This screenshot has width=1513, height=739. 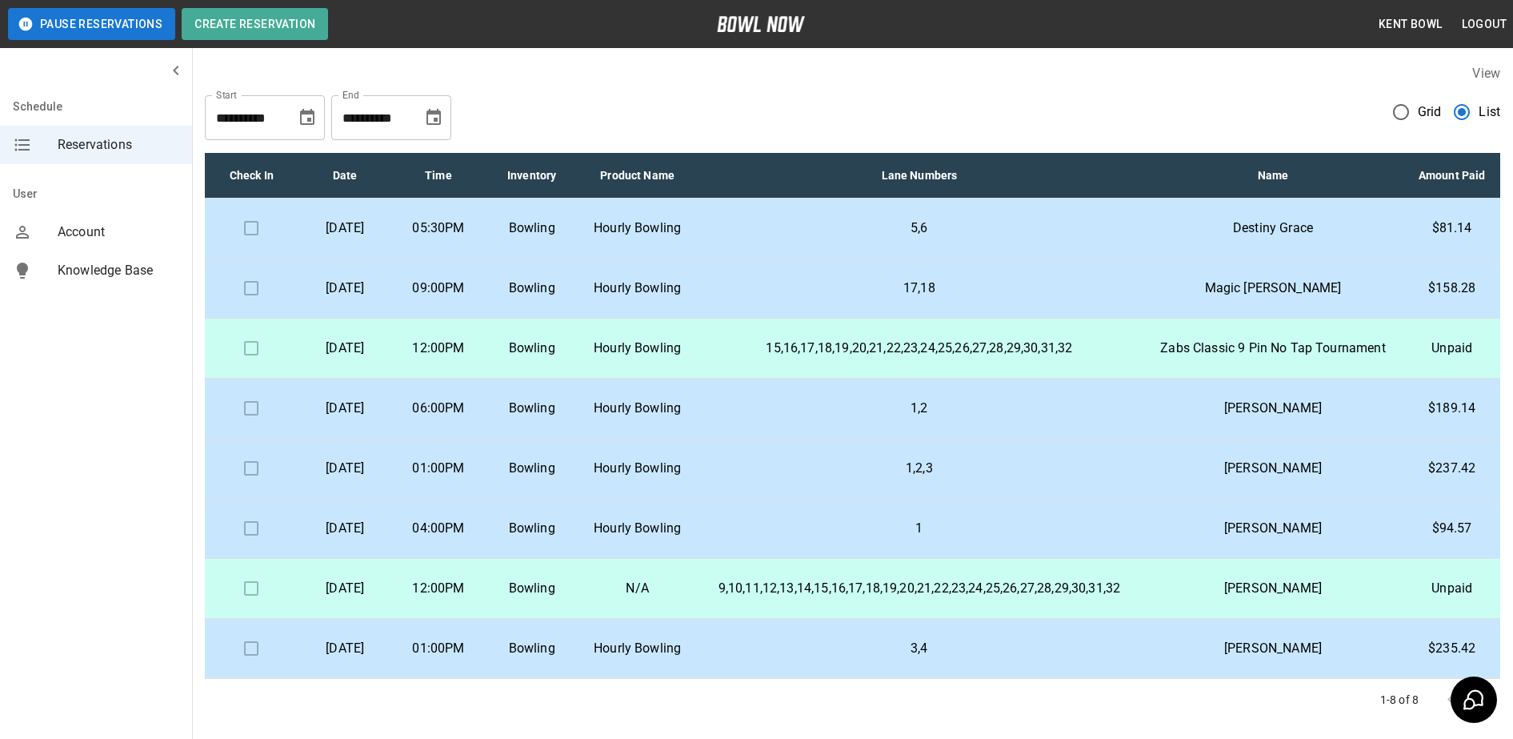 I want to click on p: $158.28, so click(x=1452, y=288).